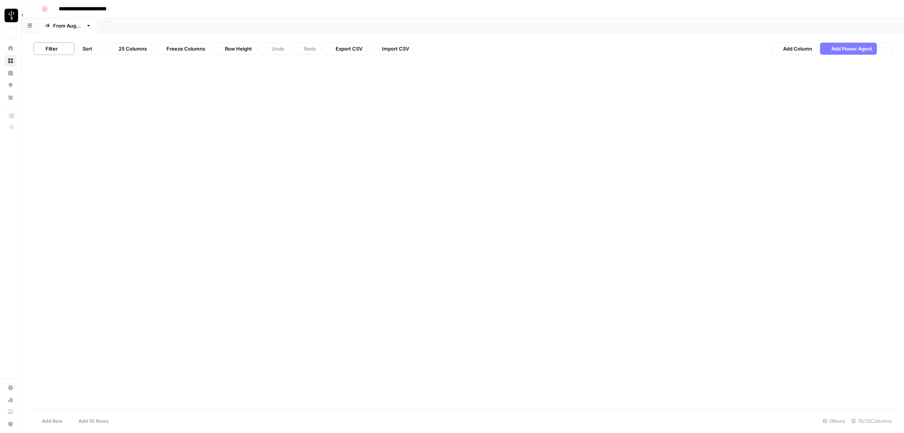 Image resolution: width=904 pixels, height=433 pixels. Describe the element at coordinates (310, 49) in the screenshot. I see `span: Redo` at that location.